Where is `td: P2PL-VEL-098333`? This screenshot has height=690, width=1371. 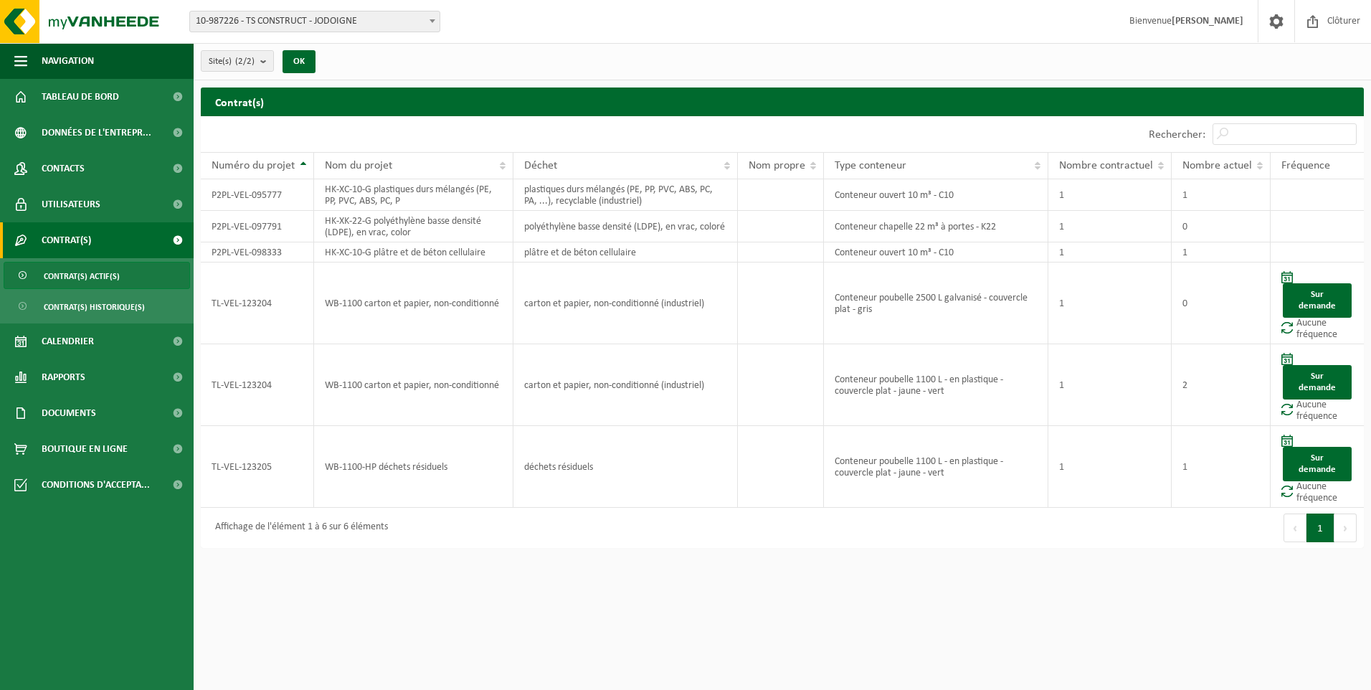 td: P2PL-VEL-098333 is located at coordinates (257, 252).